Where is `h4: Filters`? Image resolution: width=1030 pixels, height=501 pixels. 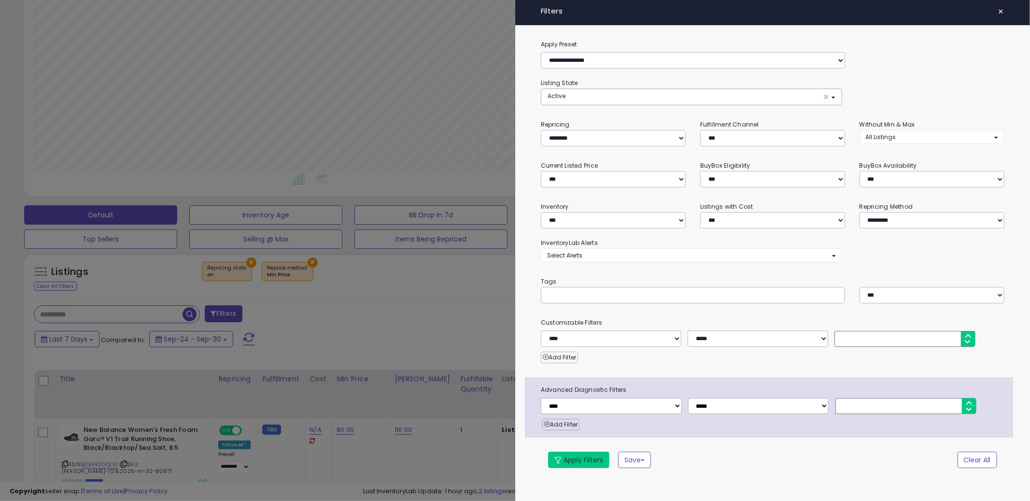 h4: Filters is located at coordinates (773, 11).